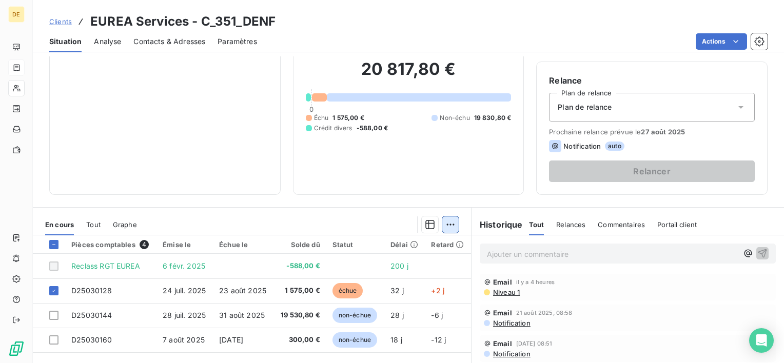  What do you see at coordinates (399, 266) in the screenshot?
I see `span: 200 j` at bounding box center [399, 266].